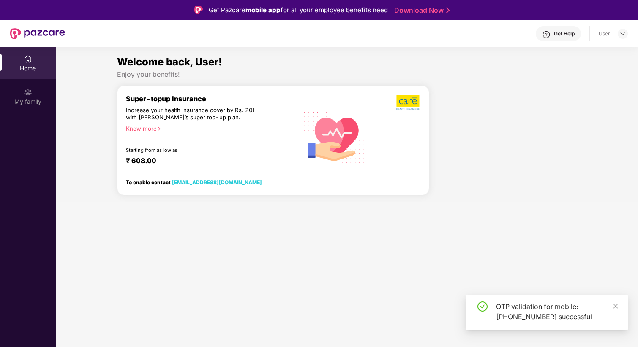  Describe the element at coordinates (198, 10) in the screenshot. I see `img: Logo` at that location.